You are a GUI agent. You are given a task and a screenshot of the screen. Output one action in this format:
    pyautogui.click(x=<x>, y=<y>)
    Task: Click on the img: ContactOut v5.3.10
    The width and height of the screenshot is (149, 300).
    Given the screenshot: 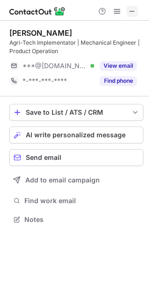 What is the action you would take?
    pyautogui.click(x=38, y=11)
    